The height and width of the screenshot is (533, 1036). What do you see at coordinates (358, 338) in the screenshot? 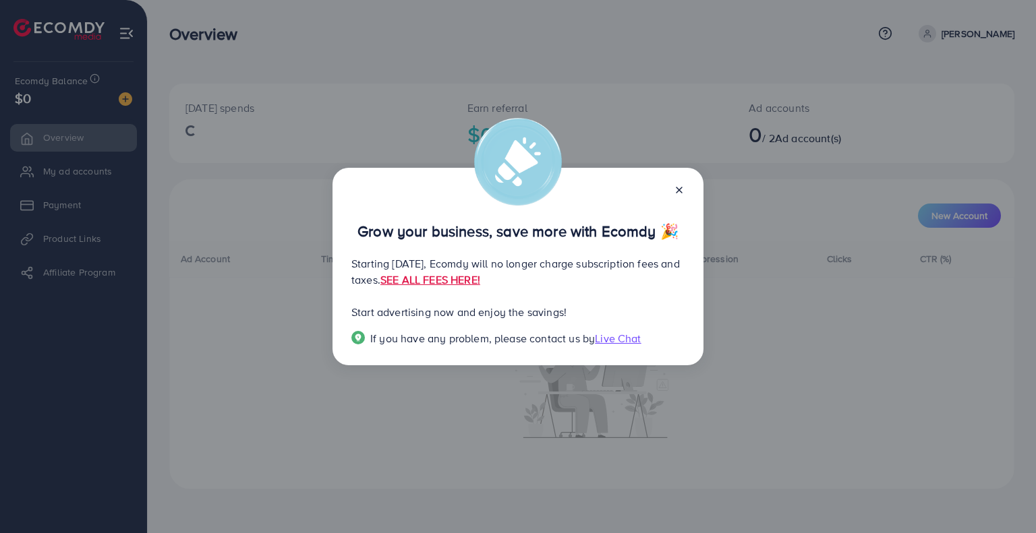
I see `img: Popup guide` at bounding box center [358, 338].